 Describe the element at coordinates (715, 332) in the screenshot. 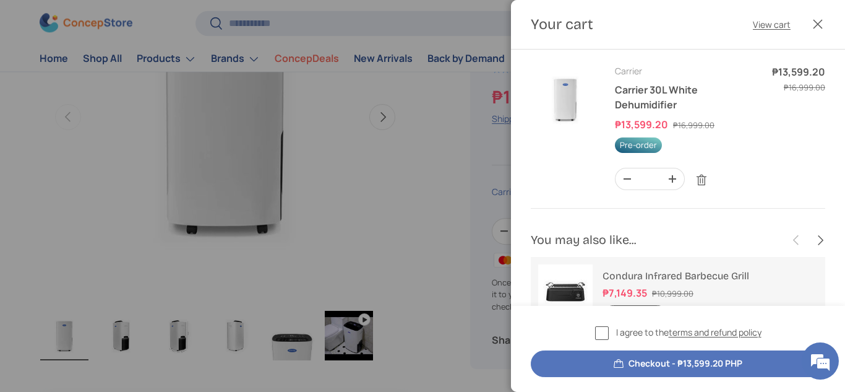

I see `a: terms and refund policy` at that location.